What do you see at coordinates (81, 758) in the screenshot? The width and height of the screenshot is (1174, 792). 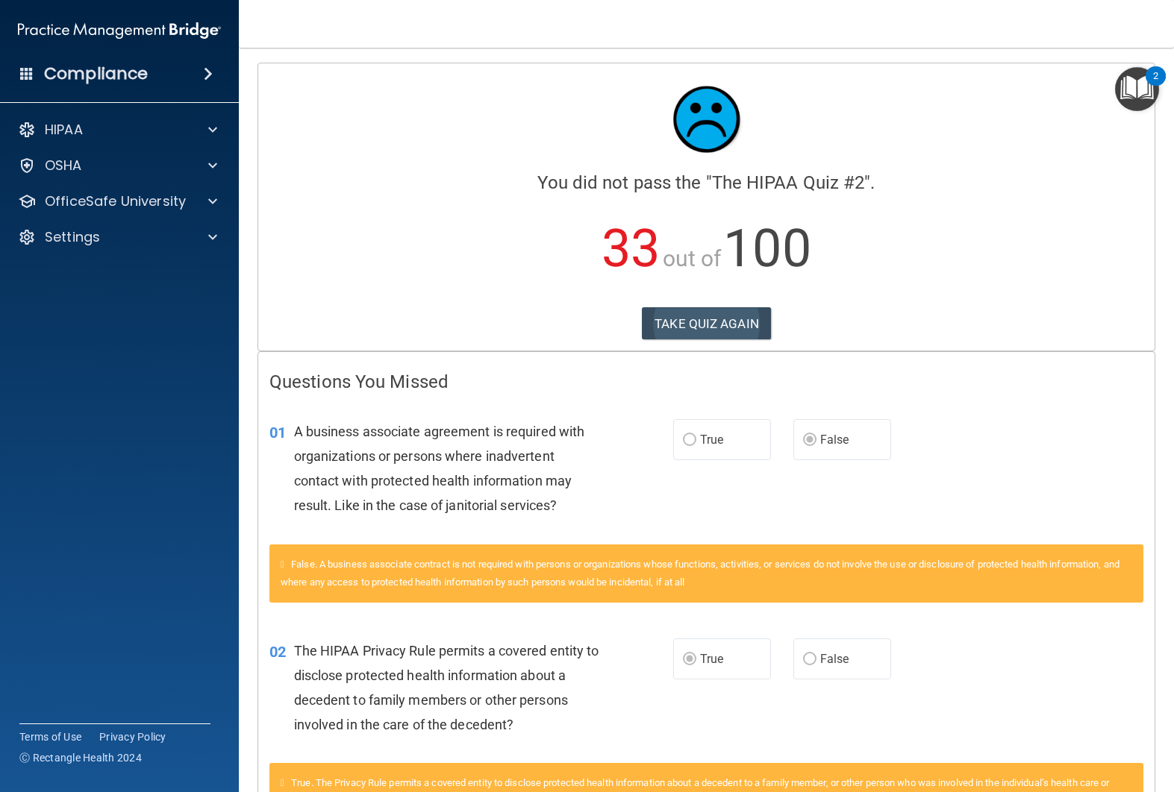 I see `span: Ⓒ Rectangle Health 2024` at bounding box center [81, 758].